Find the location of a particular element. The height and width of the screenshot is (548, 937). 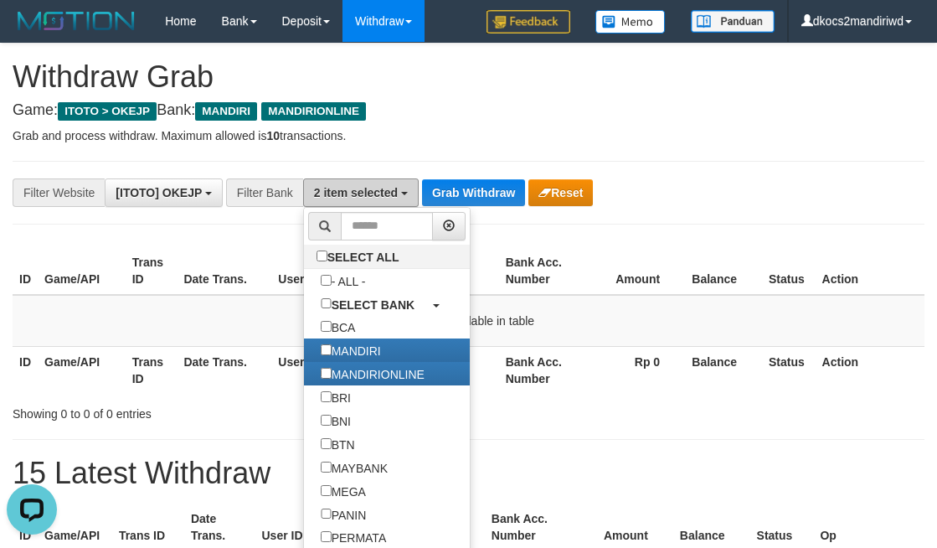

input: SELECT BANK is located at coordinates (326, 303).